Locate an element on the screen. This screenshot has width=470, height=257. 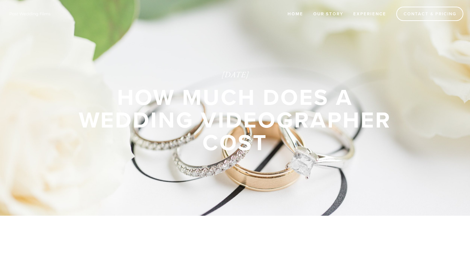
a: Contact & Pricing is located at coordinates (429, 14).